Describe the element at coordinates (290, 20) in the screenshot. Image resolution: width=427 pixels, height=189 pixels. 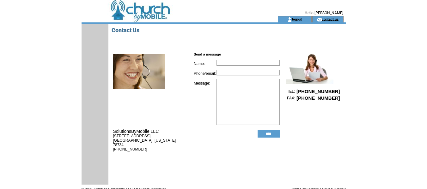
I see `img: account_icon.gif` at that location.